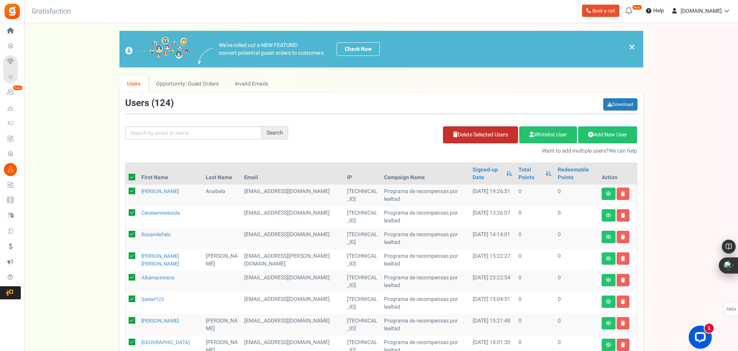 This screenshot has height=351, width=738. I want to click on a: Whitelist User, so click(548, 135).